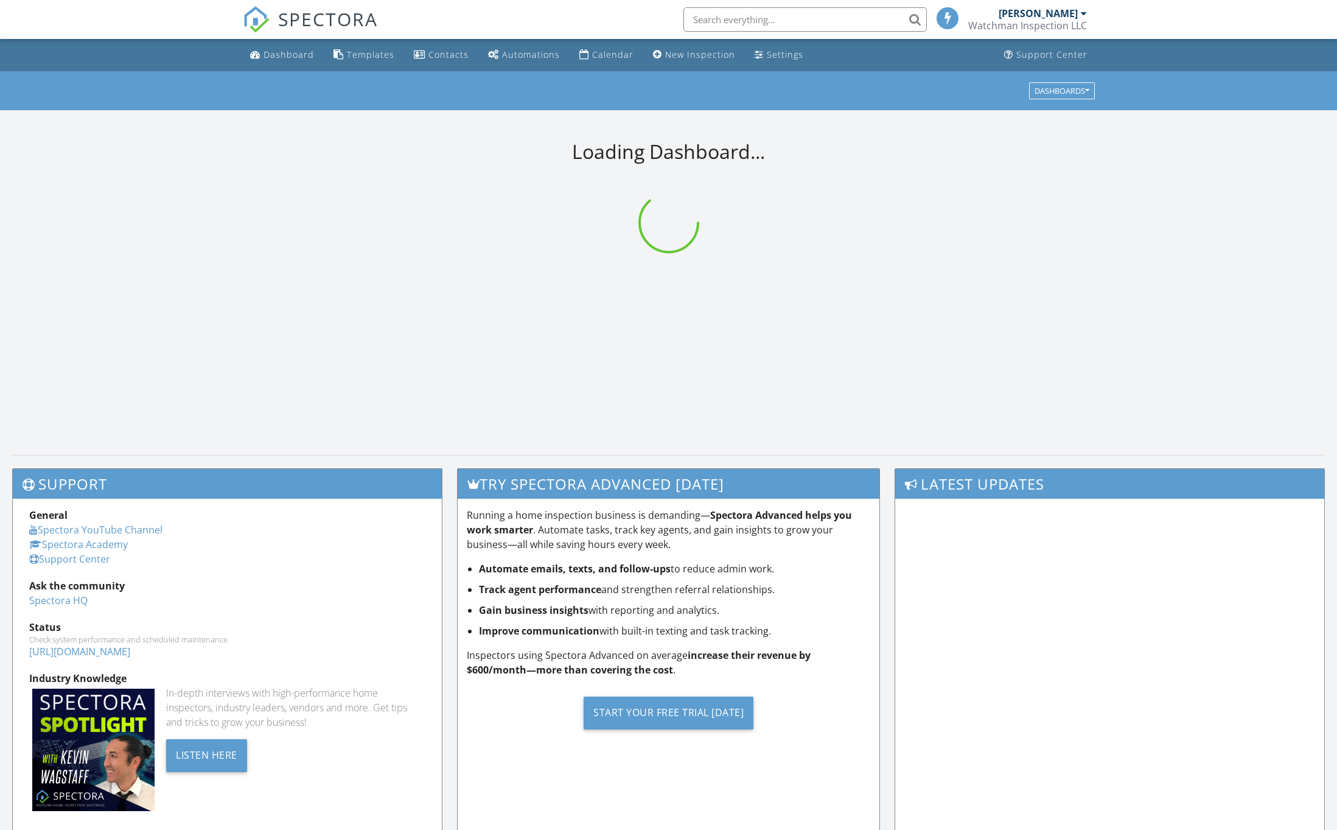 This screenshot has height=830, width=1337. I want to click on div: Dashboards, so click(1062, 91).